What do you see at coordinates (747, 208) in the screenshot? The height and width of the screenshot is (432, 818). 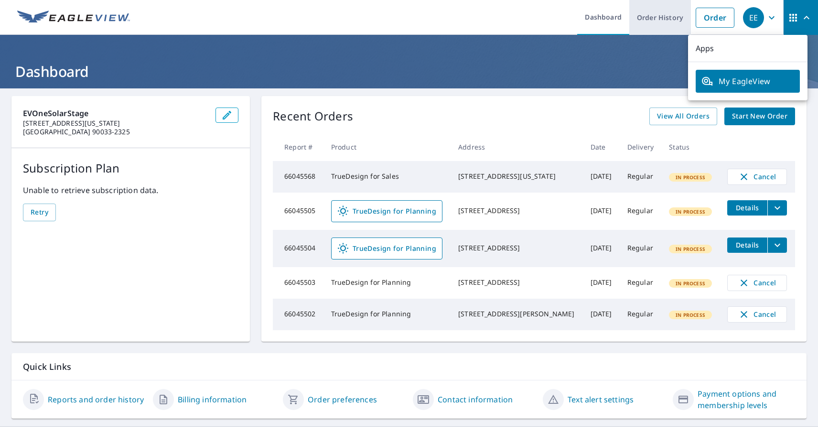 I see `button: detailsBtn-66045505` at bounding box center [747, 208].